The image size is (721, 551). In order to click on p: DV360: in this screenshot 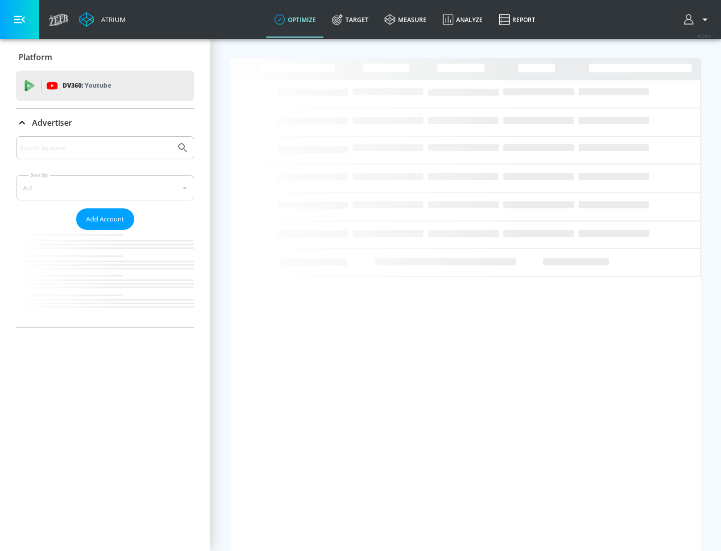, I will do `click(87, 86)`.